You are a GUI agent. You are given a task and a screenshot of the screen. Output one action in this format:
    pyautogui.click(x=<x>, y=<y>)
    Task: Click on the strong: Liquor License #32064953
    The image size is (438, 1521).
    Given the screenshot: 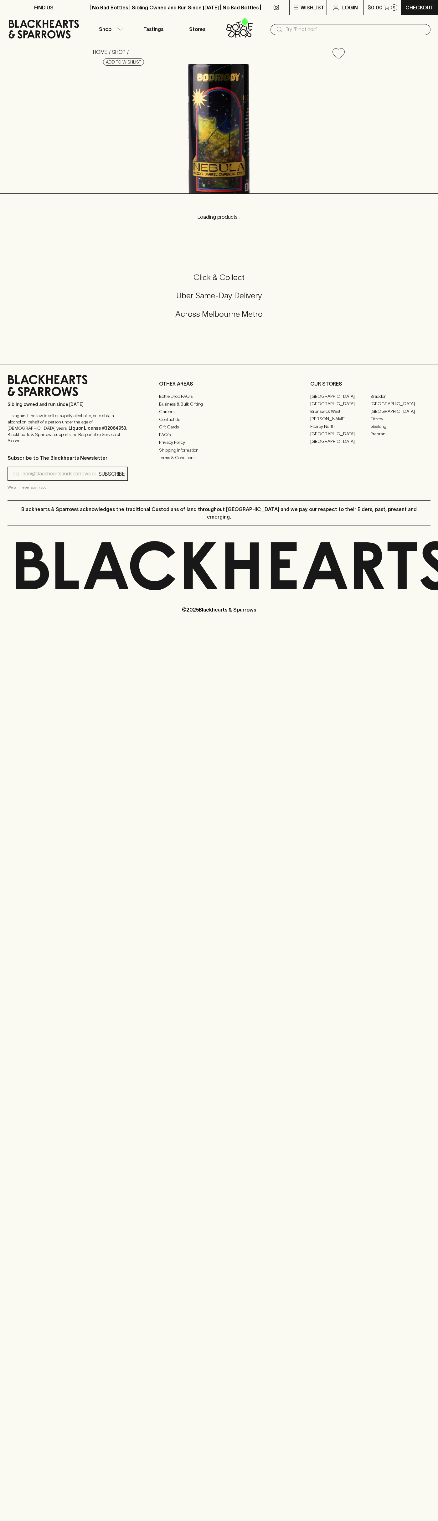 What is the action you would take?
    pyautogui.click(x=97, y=428)
    